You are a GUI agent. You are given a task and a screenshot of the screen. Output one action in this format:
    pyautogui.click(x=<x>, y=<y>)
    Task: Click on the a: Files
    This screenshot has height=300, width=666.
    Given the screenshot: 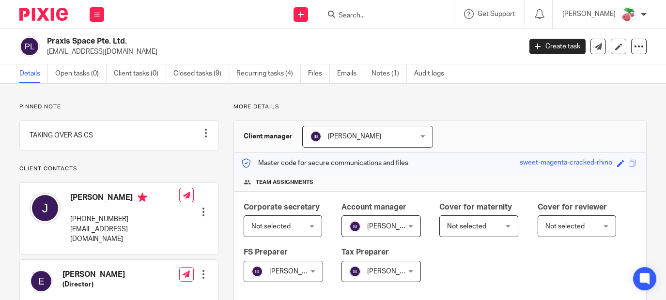 What is the action you would take?
    pyautogui.click(x=319, y=74)
    